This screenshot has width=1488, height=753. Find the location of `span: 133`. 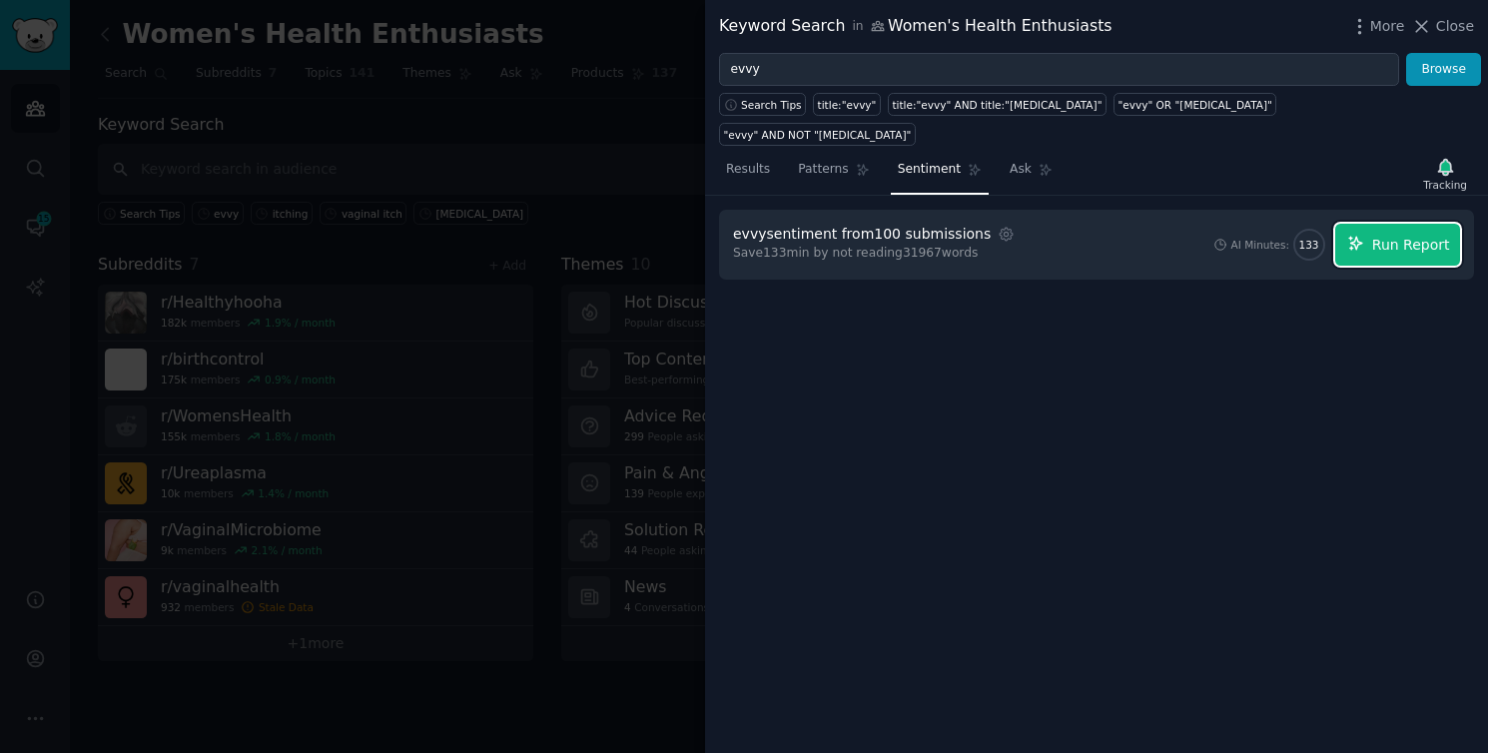

span: 133 is located at coordinates (1309, 245).